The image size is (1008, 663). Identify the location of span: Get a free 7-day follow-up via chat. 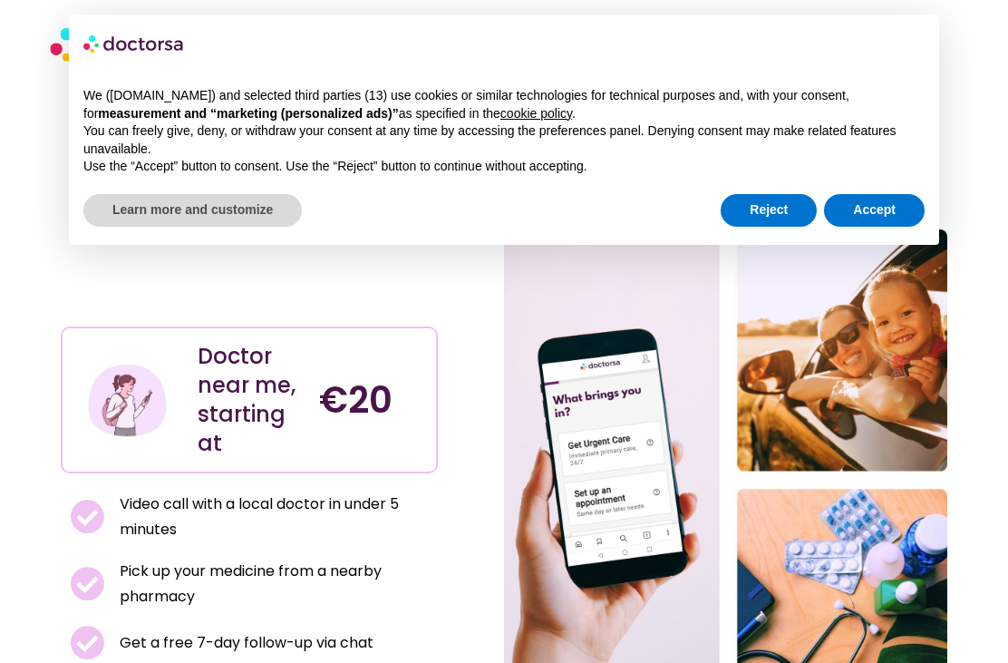
(244, 643).